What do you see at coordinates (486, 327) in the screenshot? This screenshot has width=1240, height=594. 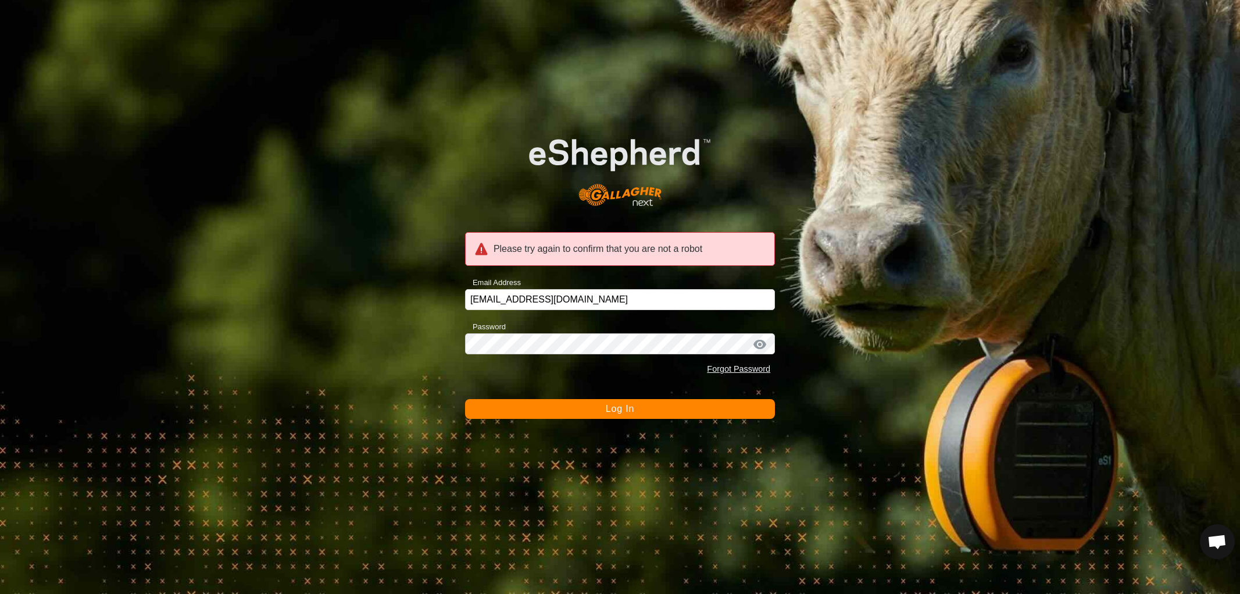 I see `label: Password` at bounding box center [486, 327].